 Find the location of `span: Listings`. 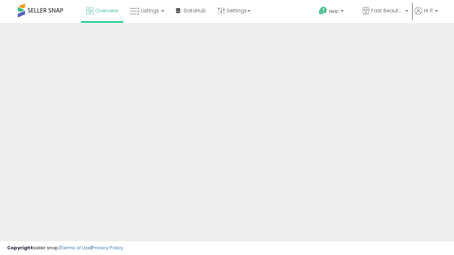

span: Listings is located at coordinates (150, 11).